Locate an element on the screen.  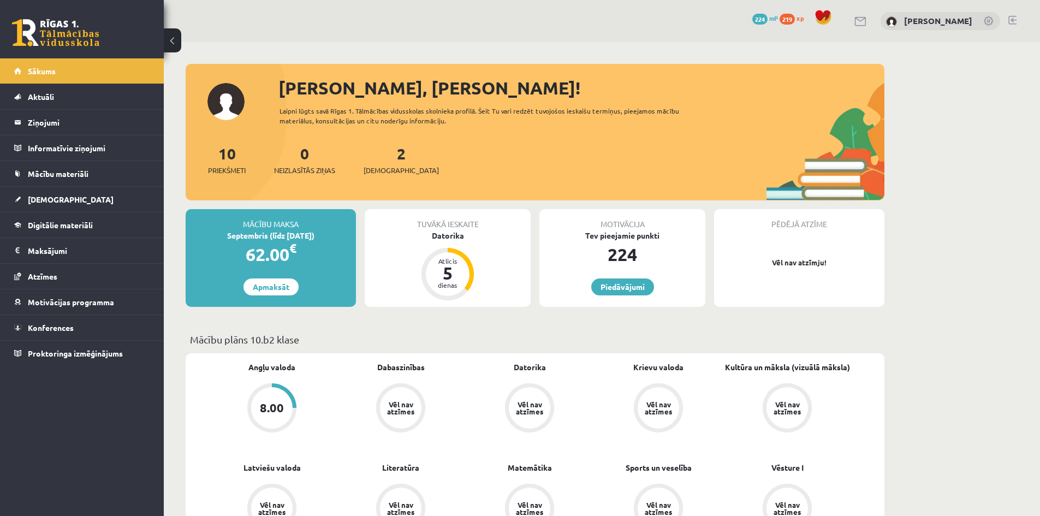
span: Priekšmeti is located at coordinates (227, 170).